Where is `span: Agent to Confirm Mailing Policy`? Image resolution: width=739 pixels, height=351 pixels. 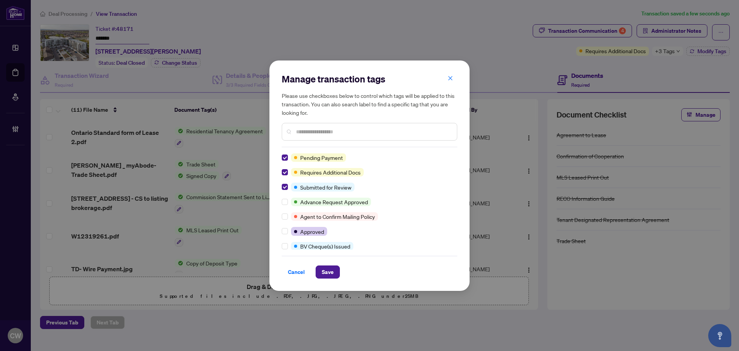 span: Agent to Confirm Mailing Policy is located at coordinates (337, 216).